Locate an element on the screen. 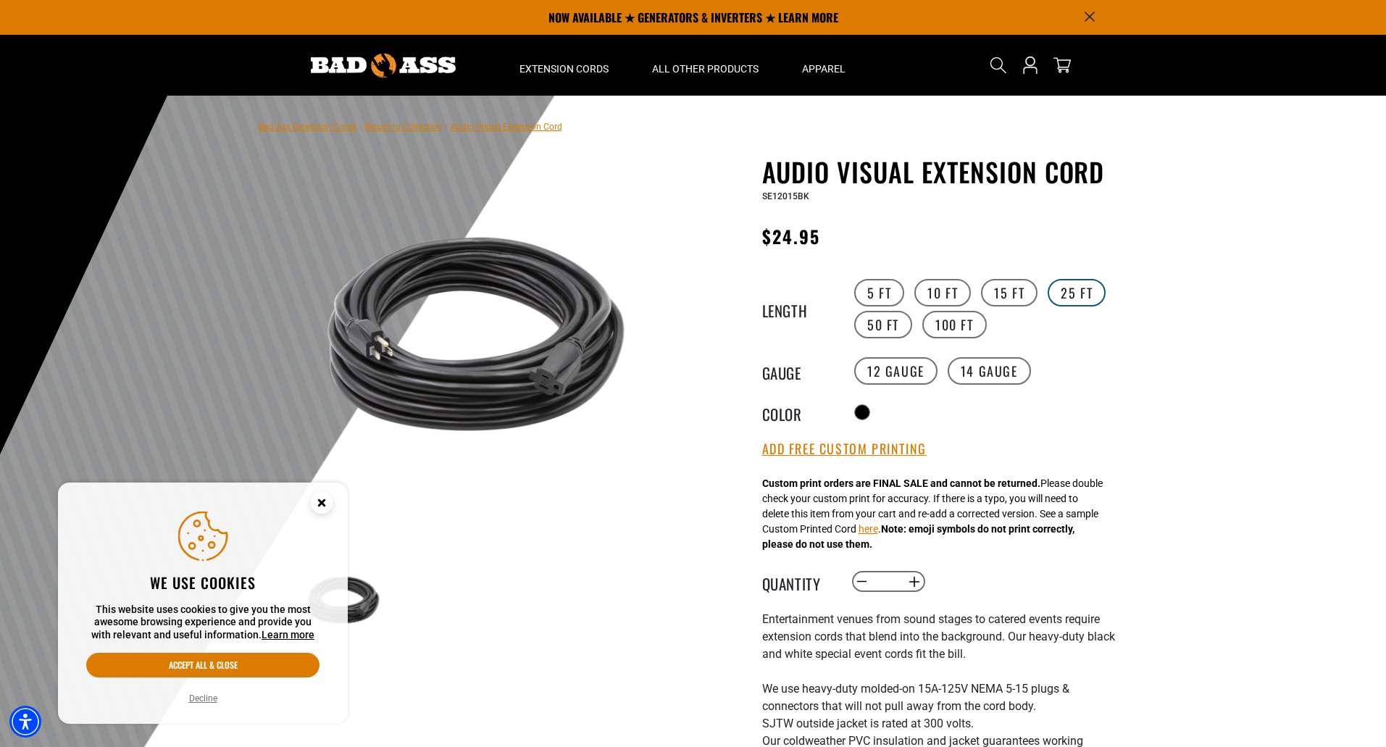  strong: Custom print orders are FINAL SALE and cannot be returned. is located at coordinates (901, 483).